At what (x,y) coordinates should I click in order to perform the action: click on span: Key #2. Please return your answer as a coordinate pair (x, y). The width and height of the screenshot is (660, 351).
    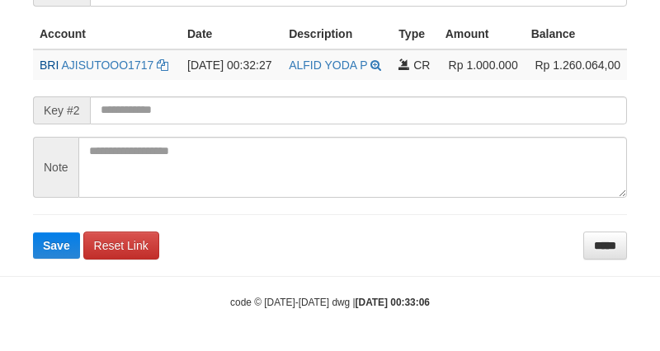
    Looking at the image, I should click on (61, 111).